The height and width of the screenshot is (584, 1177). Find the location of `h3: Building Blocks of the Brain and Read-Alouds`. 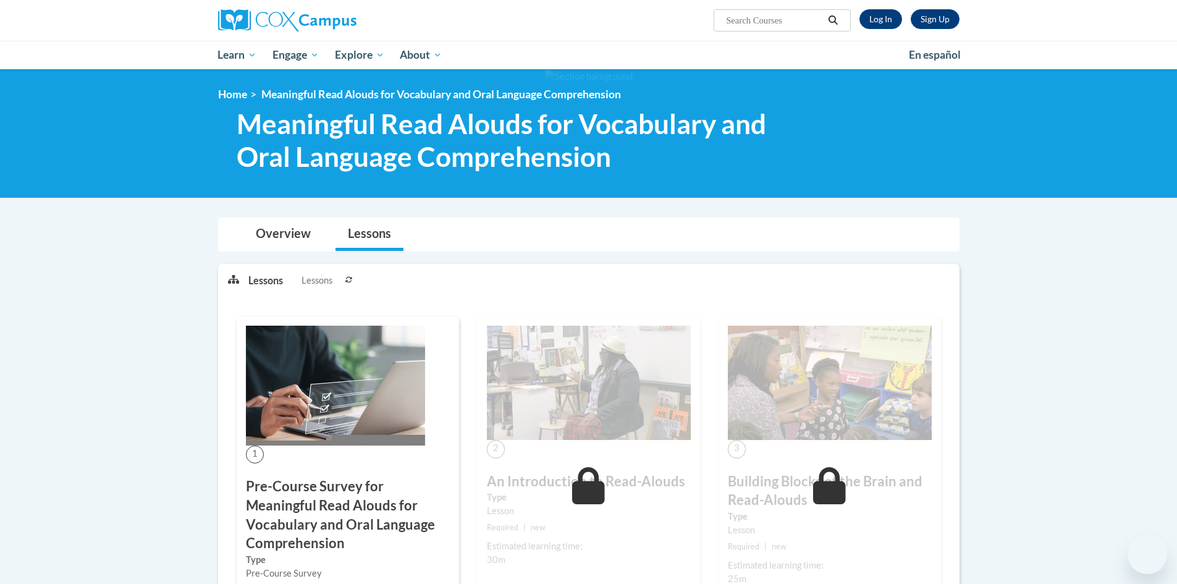

h3: Building Blocks of the Brain and Read-Alouds is located at coordinates (830, 491).